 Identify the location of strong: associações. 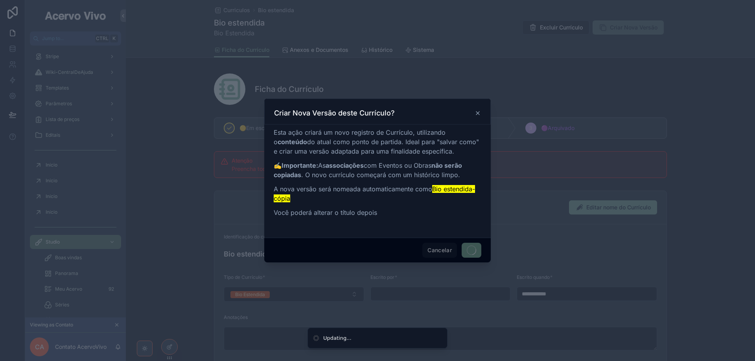
(344, 166).